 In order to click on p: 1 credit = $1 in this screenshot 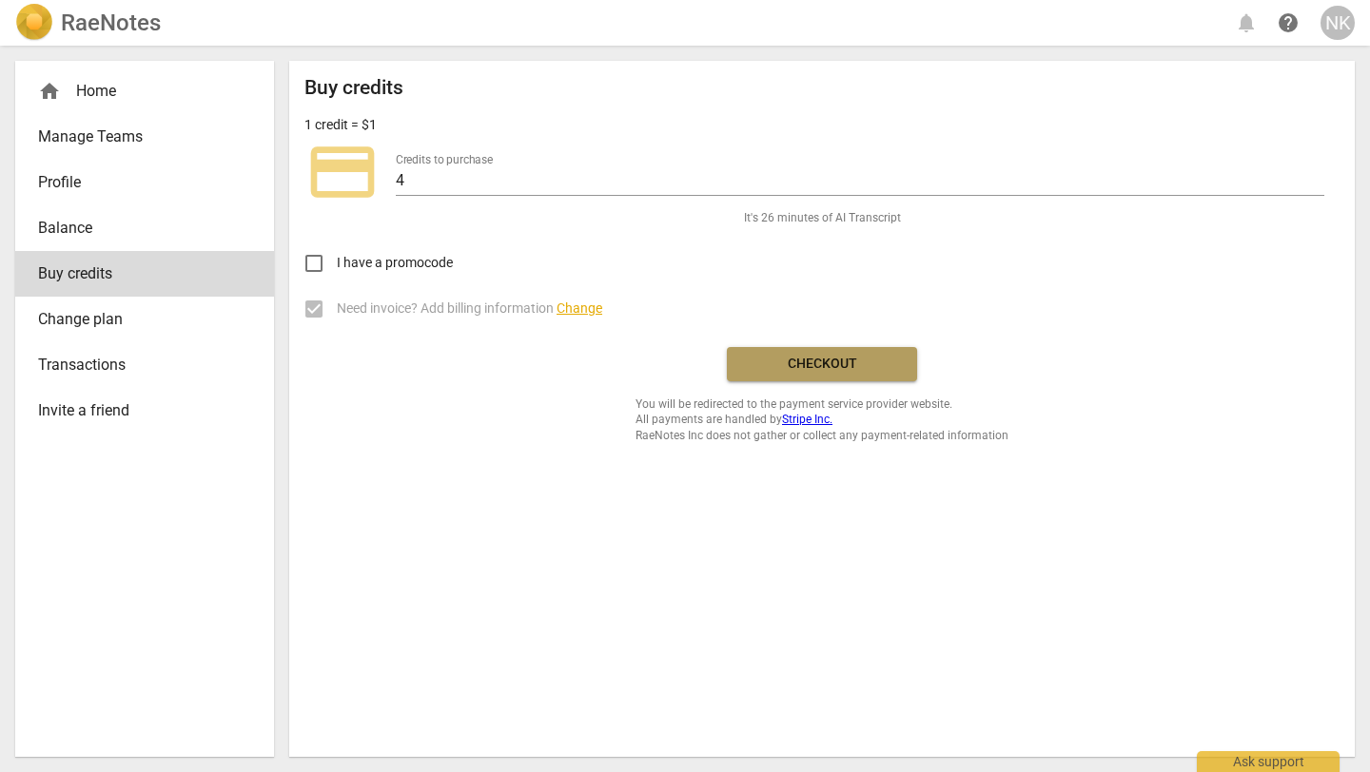, I will do `click(341, 125)`.